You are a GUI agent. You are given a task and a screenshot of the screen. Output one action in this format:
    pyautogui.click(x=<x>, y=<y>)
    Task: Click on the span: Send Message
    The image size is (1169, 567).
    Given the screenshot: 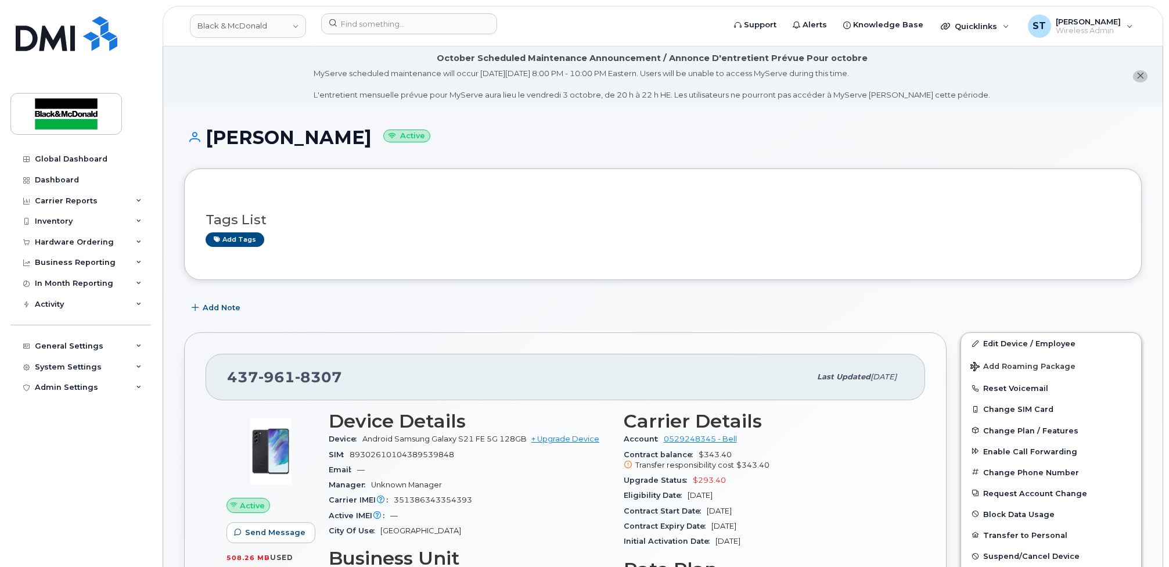 What is the action you would take?
    pyautogui.click(x=275, y=532)
    